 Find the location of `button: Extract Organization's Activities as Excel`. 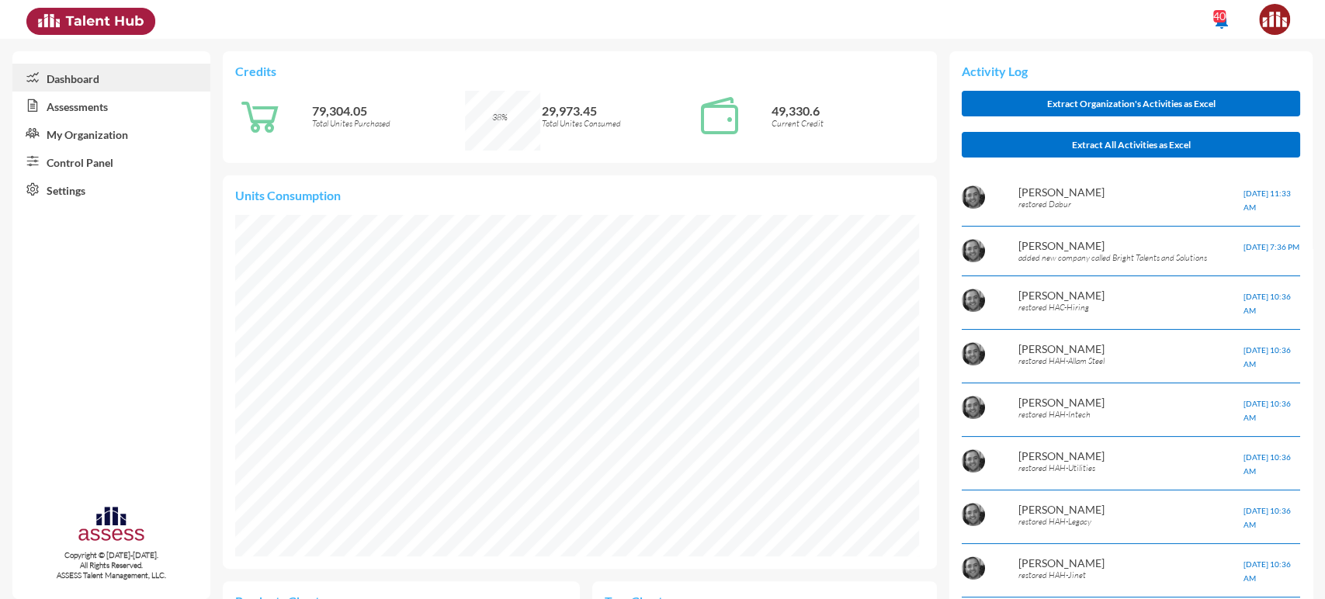

button: Extract Organization's Activities as Excel is located at coordinates (1131, 103).